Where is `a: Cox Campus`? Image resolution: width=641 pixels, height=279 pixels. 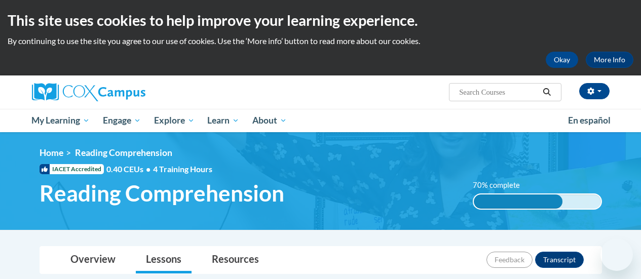 a: Cox Campus is located at coordinates (123, 92).